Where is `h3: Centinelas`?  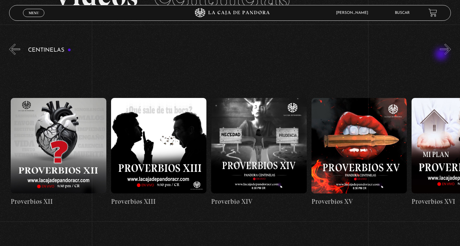 h3: Centinelas is located at coordinates (49, 50).